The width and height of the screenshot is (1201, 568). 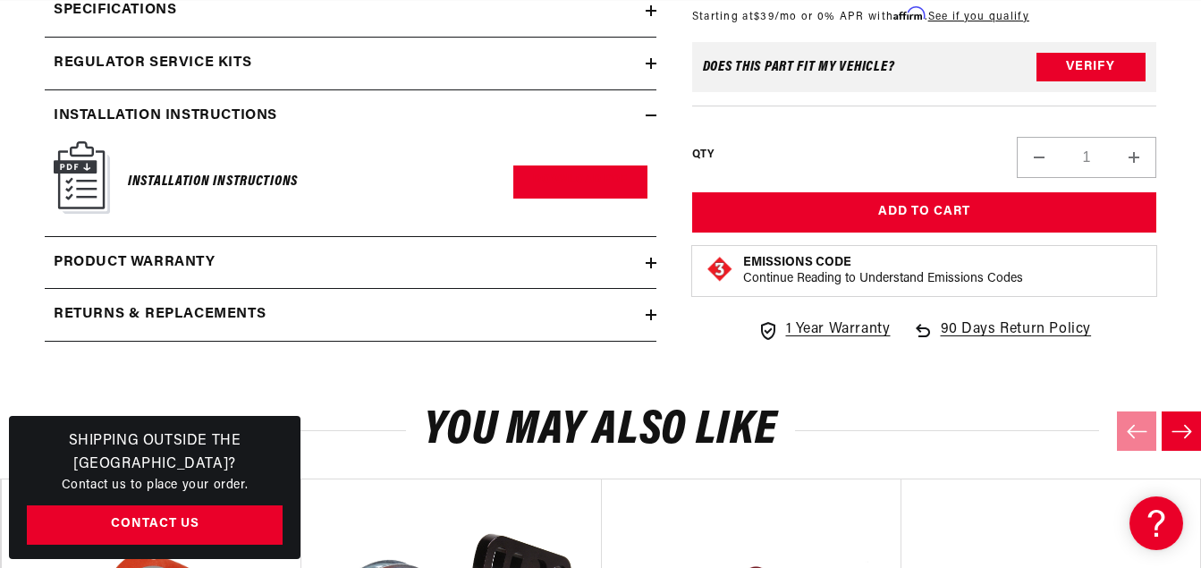 I want to click on span: Affirm, so click(x=909, y=13).